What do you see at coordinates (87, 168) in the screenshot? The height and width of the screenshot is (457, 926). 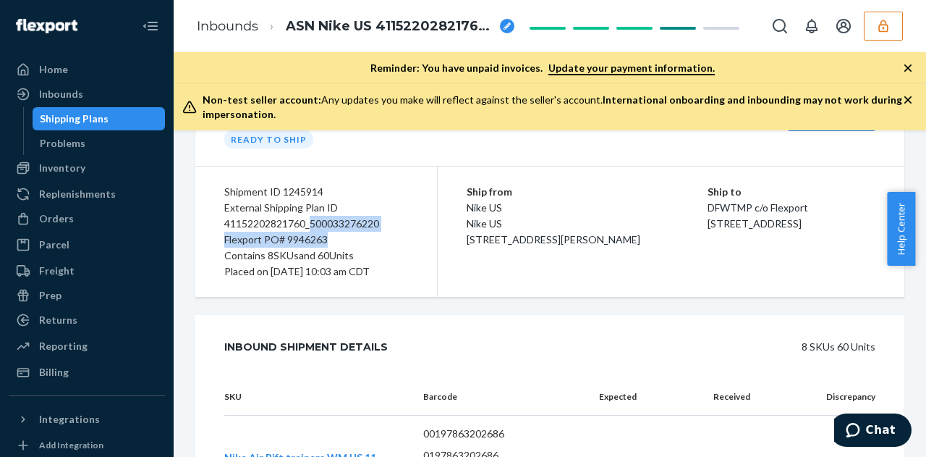 I see `a: Inventory` at bounding box center [87, 168].